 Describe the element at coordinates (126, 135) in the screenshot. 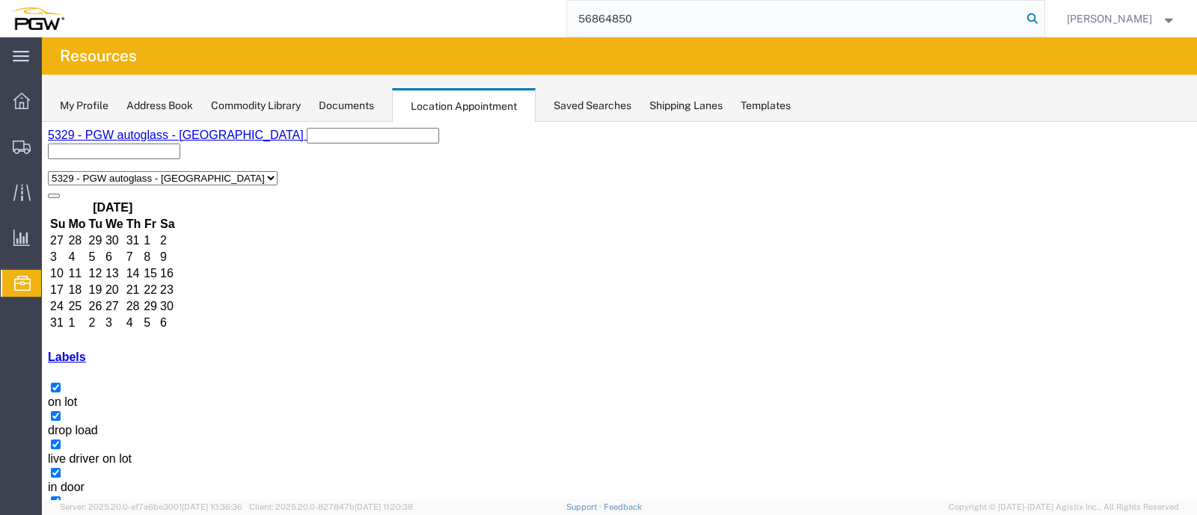

I see `td: 9` at that location.